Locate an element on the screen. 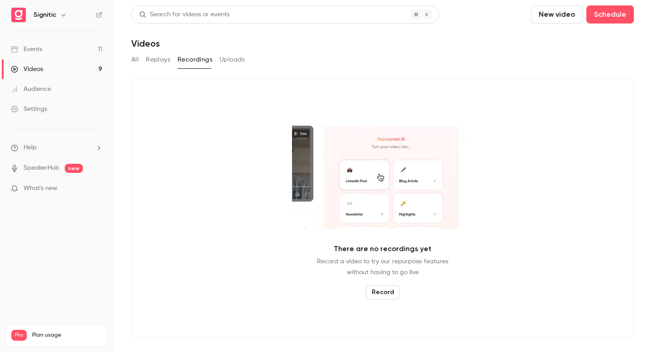 The image size is (652, 352). button: Recordings is located at coordinates (195, 60).